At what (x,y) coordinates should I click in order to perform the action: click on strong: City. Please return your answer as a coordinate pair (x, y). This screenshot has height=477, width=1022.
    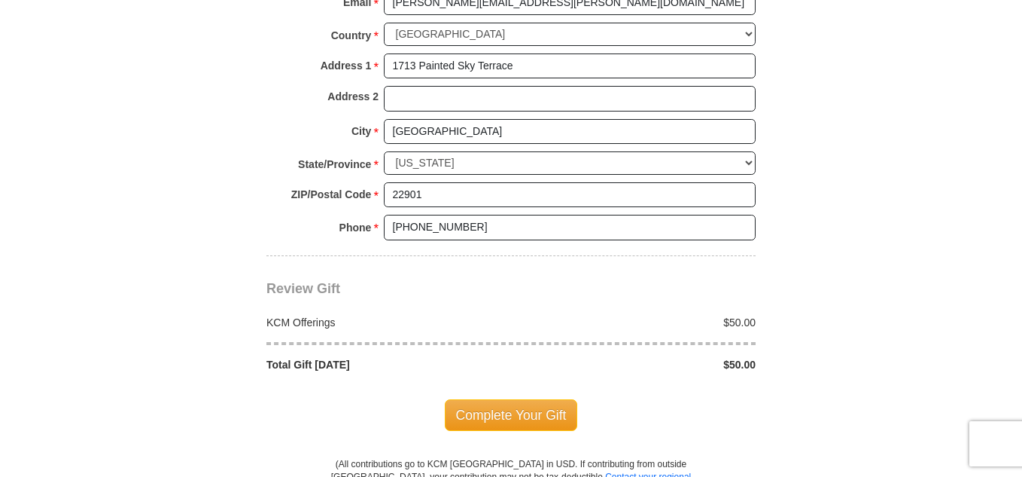
    Looking at the image, I should click on (361, 131).